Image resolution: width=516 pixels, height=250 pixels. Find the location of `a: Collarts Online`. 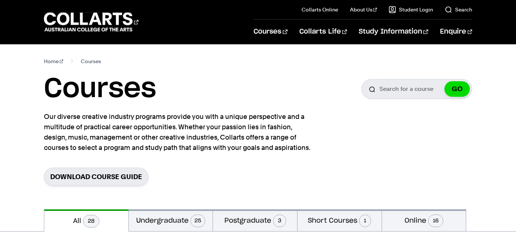

a: Collarts Online is located at coordinates (320, 10).